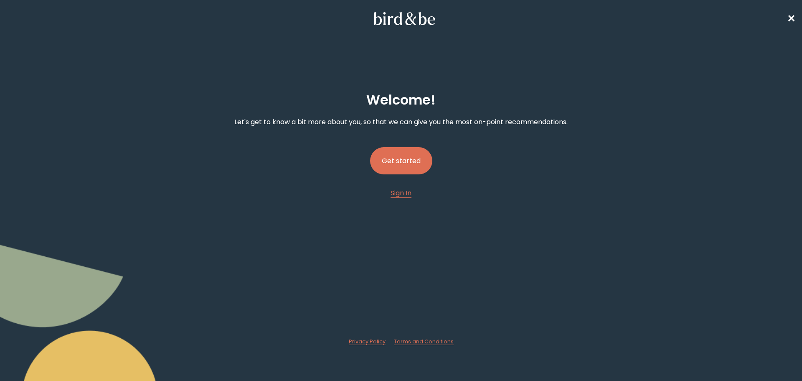 The width and height of the screenshot is (802, 381). Describe the element at coordinates (367, 341) in the screenshot. I see `span: Privacy Policy` at that location.